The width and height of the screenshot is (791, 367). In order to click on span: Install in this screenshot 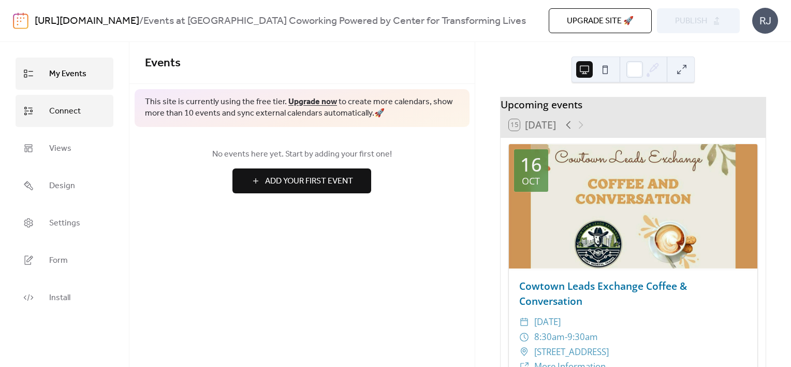, I will do `click(60, 298)`.